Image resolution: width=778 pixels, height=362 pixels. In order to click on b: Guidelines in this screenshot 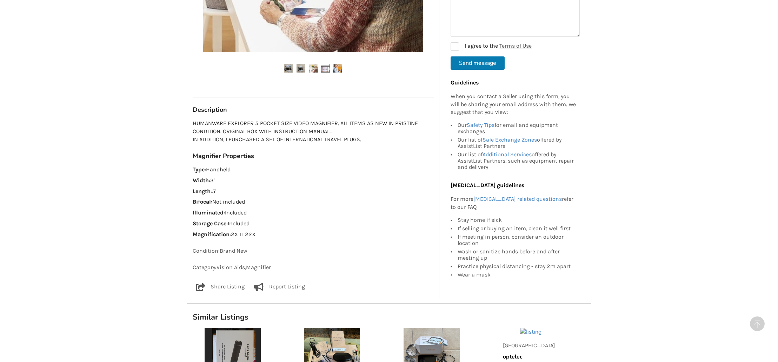, I will do `click(464, 82)`.